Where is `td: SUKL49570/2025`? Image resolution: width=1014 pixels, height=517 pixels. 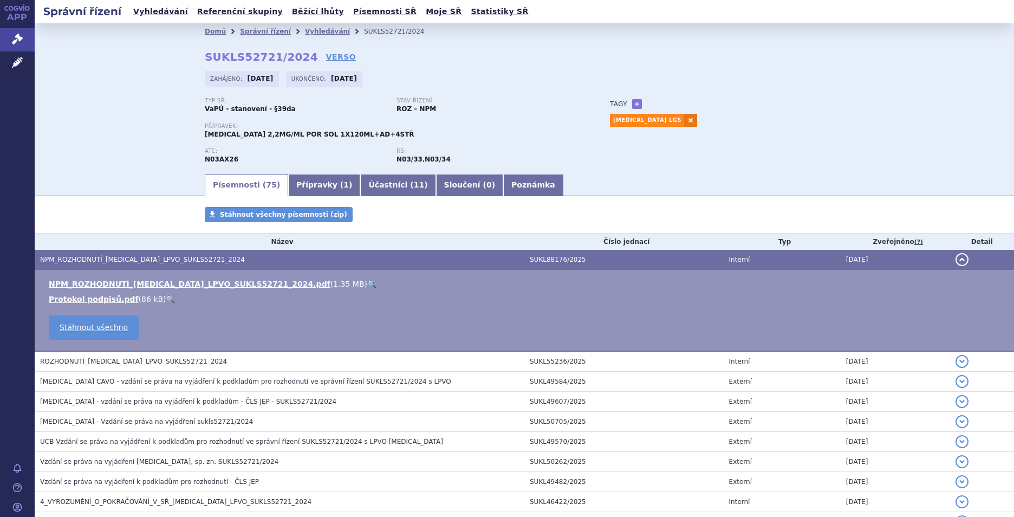 td: SUKL49570/2025 is located at coordinates (624, 441).